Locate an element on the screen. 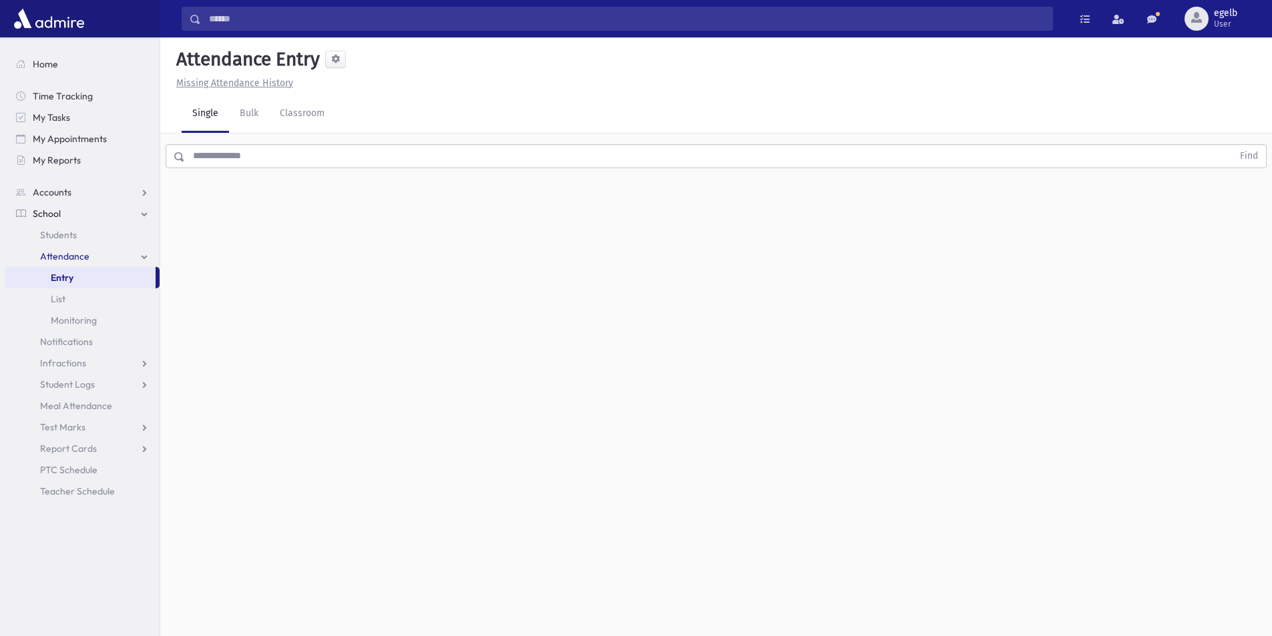  span: My Tasks is located at coordinates (51, 118).